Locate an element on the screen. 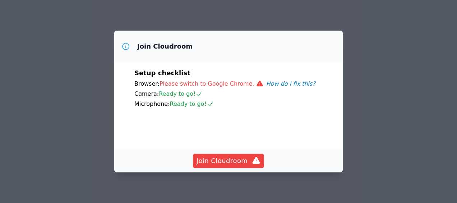  span: Microphone: is located at coordinates (152, 104).